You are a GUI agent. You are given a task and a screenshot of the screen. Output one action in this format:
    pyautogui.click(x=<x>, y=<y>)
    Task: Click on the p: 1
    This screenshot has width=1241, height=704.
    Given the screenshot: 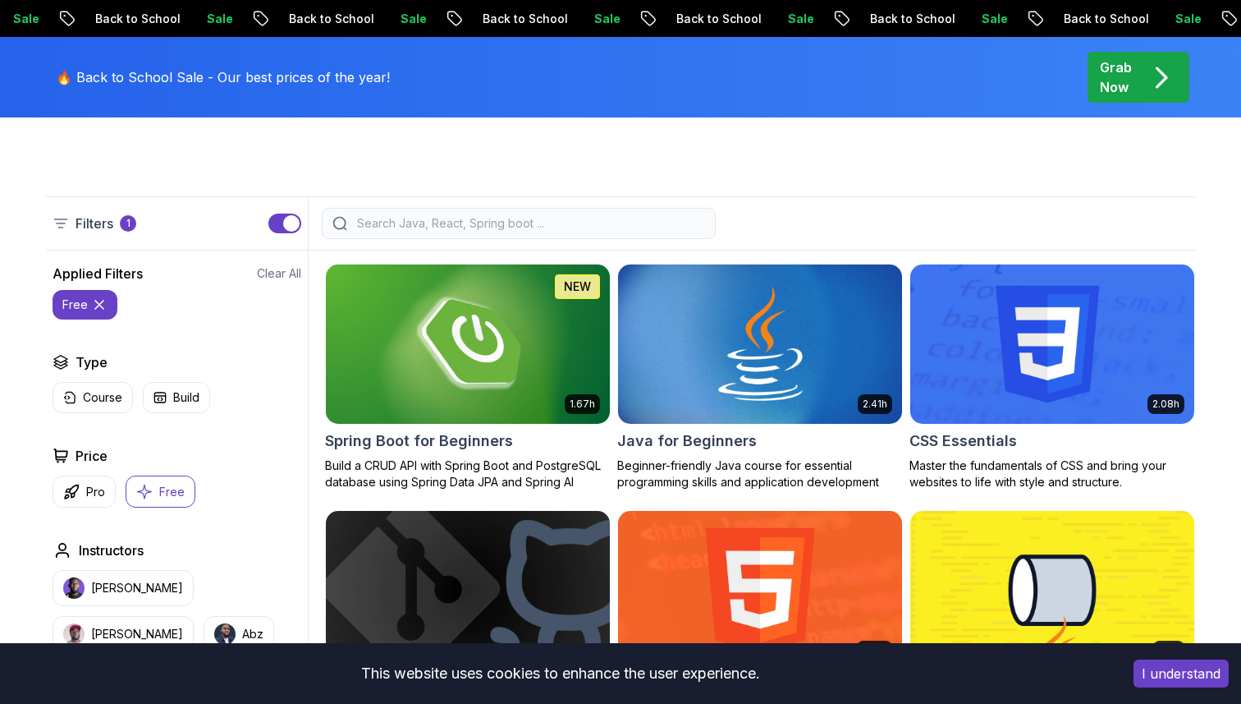 What is the action you would take?
    pyautogui.click(x=128, y=223)
    